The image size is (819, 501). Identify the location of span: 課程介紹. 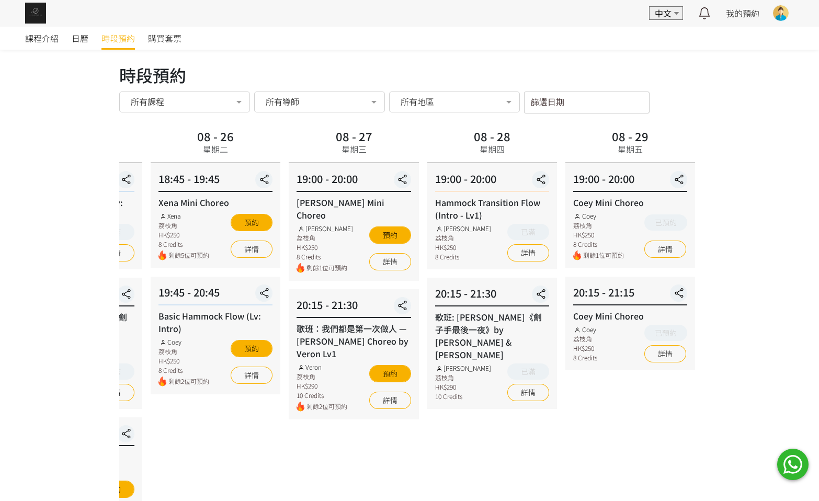
(42, 38).